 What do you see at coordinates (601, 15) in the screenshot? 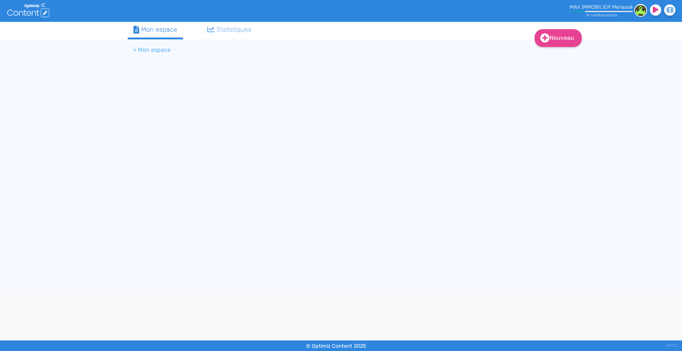
I see `small: 19 crédit restant` at bounding box center [601, 15].